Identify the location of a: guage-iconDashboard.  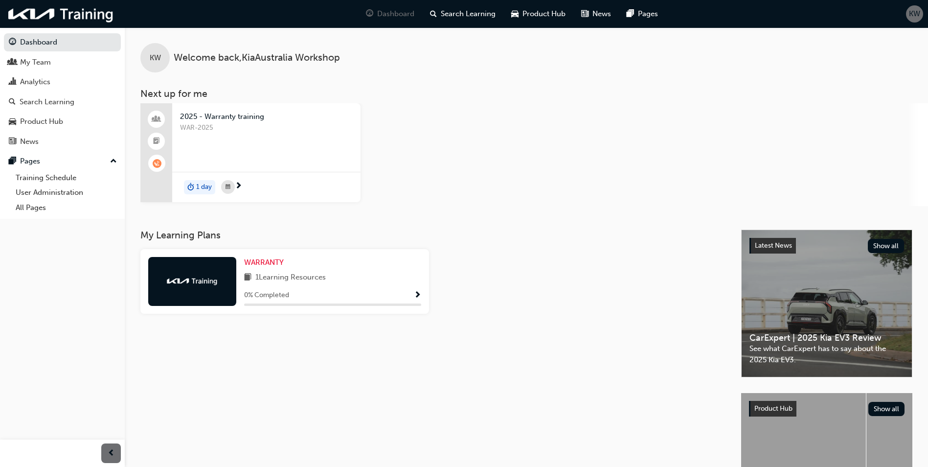
(390, 14).